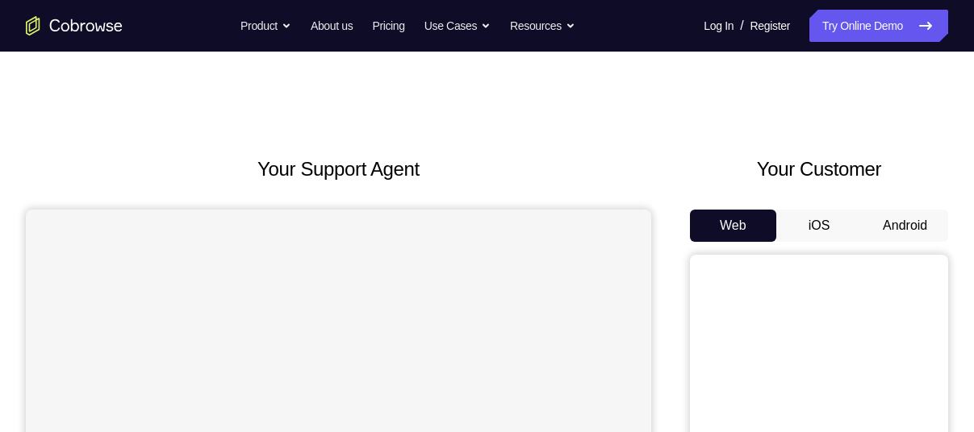 Image resolution: width=974 pixels, height=432 pixels. What do you see at coordinates (733, 226) in the screenshot?
I see `button: Web` at bounding box center [733, 226].